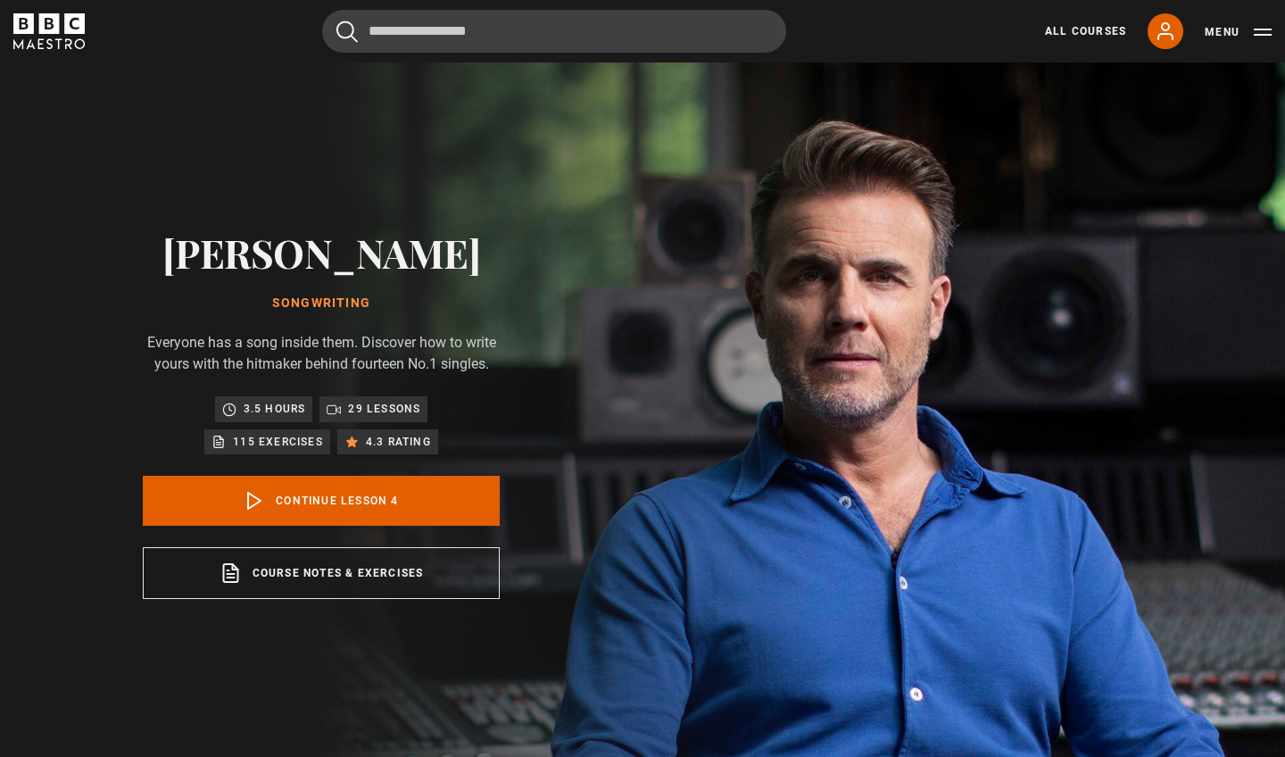 This screenshot has width=1285, height=757. Describe the element at coordinates (49, 31) in the screenshot. I see `a: BBC Maestro` at that location.